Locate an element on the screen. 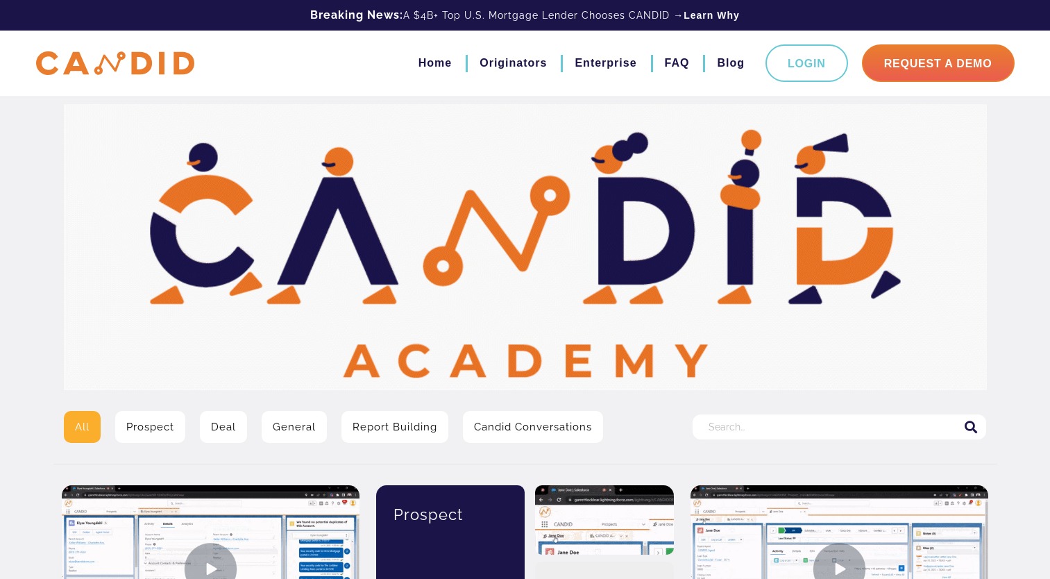  a: All is located at coordinates (82, 427).